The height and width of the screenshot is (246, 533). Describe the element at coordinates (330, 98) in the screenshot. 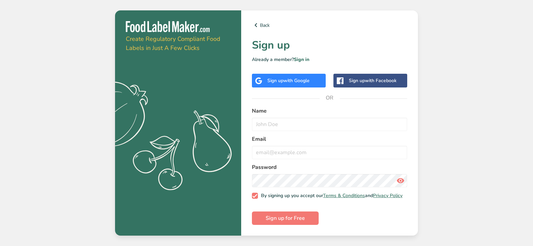

I see `span: OR` at that location.